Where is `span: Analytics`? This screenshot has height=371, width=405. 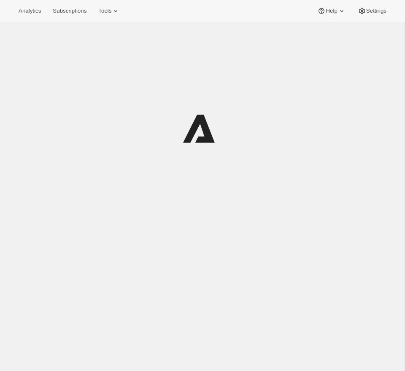 span: Analytics is located at coordinates (30, 11).